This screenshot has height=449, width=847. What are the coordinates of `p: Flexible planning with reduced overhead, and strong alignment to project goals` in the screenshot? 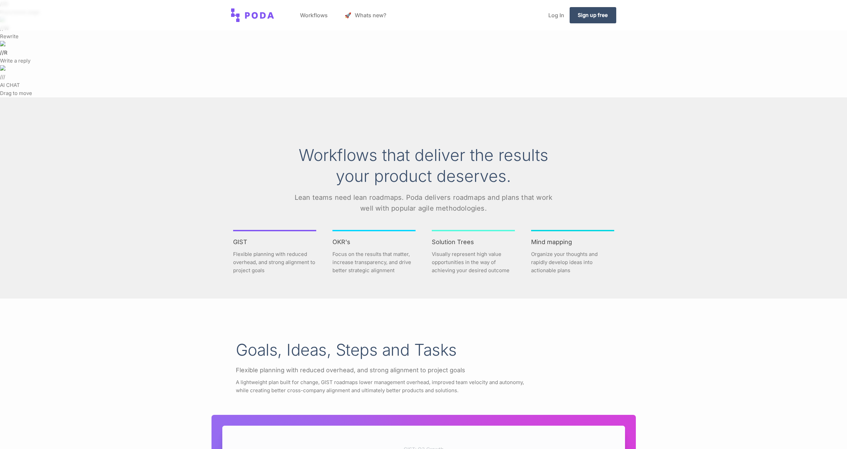 It's located at (275, 262).